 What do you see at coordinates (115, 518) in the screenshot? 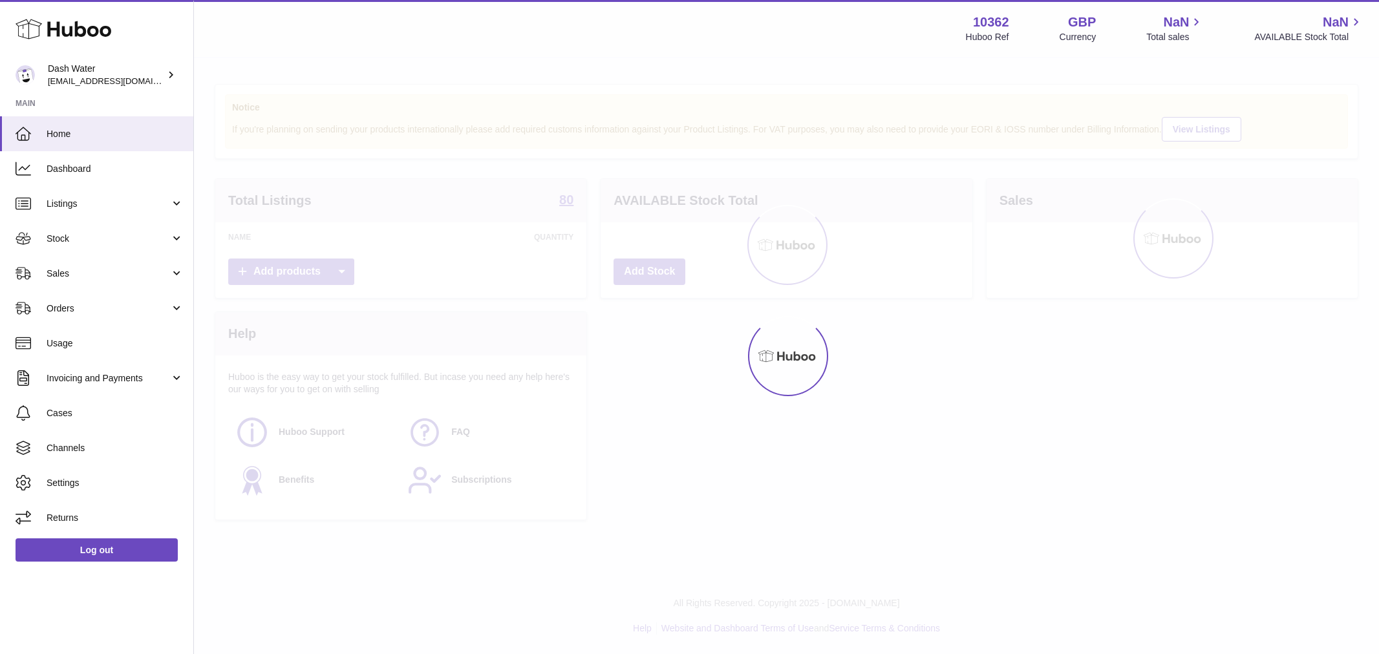
I see `span: Returns` at bounding box center [115, 518].